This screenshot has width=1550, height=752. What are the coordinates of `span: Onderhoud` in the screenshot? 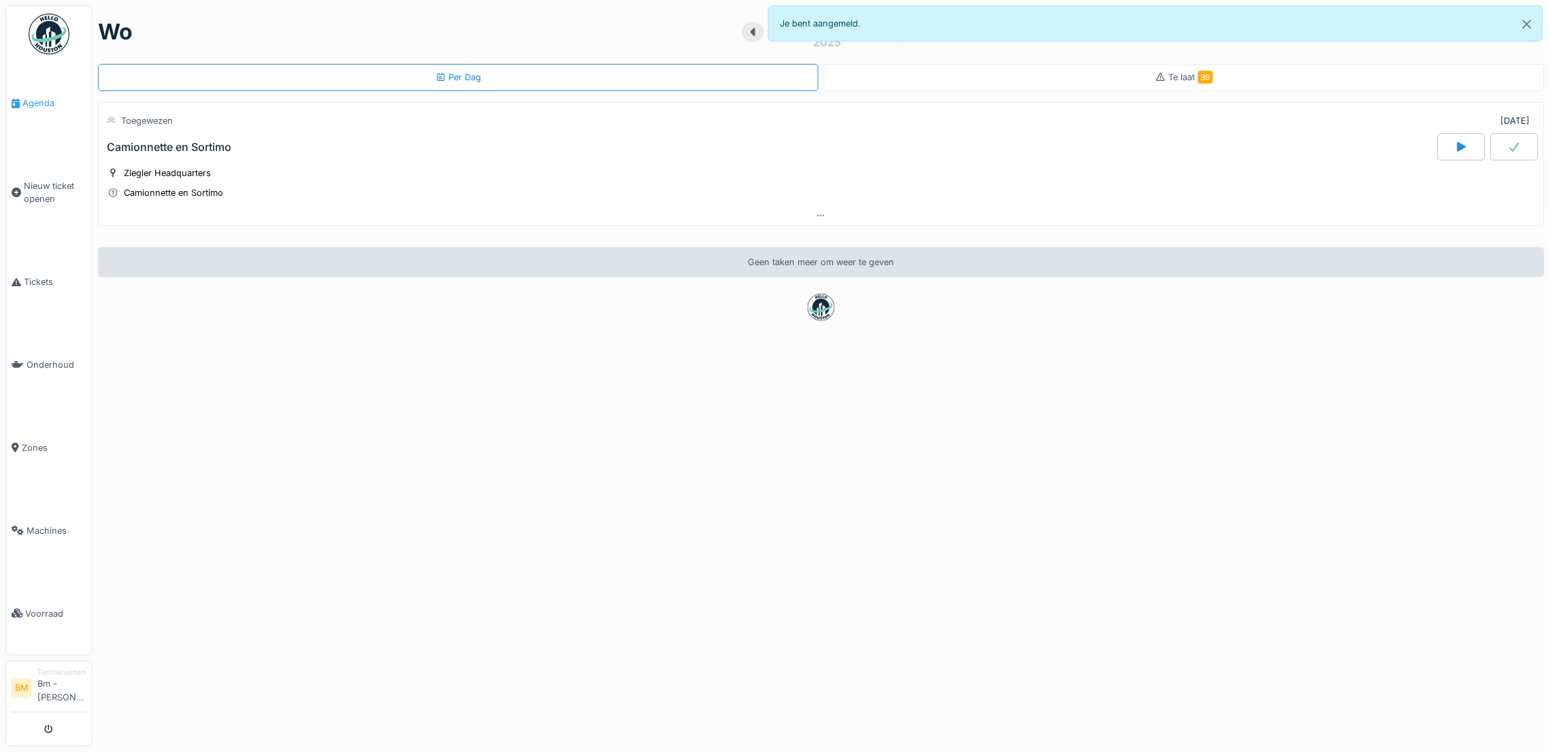 It's located at (56, 365).